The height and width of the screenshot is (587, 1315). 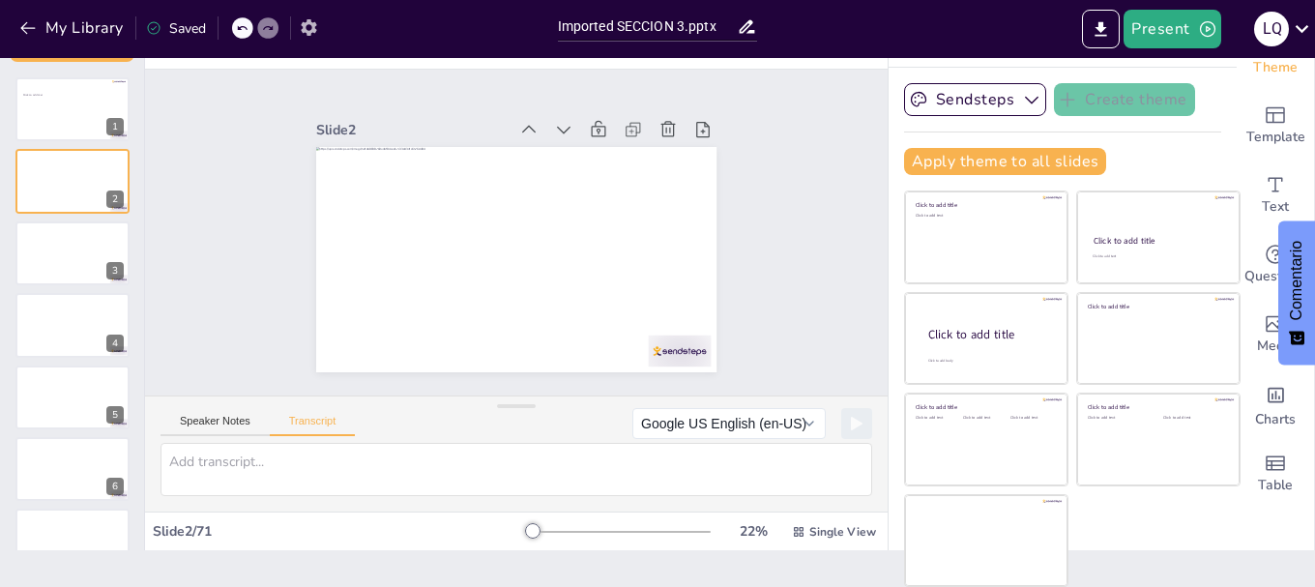 I want to click on button: Export to PowerPoint, so click(x=1100, y=29).